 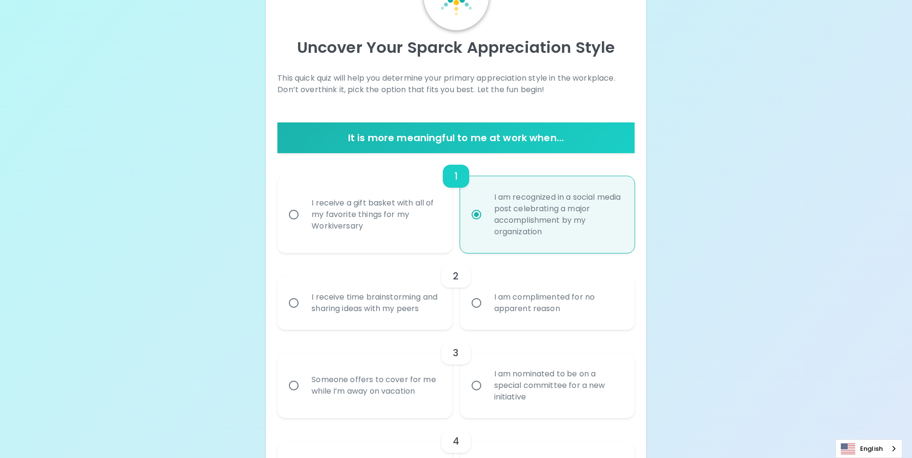 I want to click on div: I am nominated to be on a special committee for a new initiative, so click(x=557, y=386).